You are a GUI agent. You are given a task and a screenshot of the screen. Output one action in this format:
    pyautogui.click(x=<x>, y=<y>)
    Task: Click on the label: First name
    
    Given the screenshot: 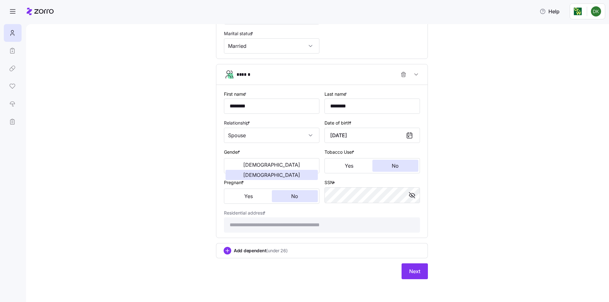 What is the action you would take?
    pyautogui.click(x=236, y=94)
    